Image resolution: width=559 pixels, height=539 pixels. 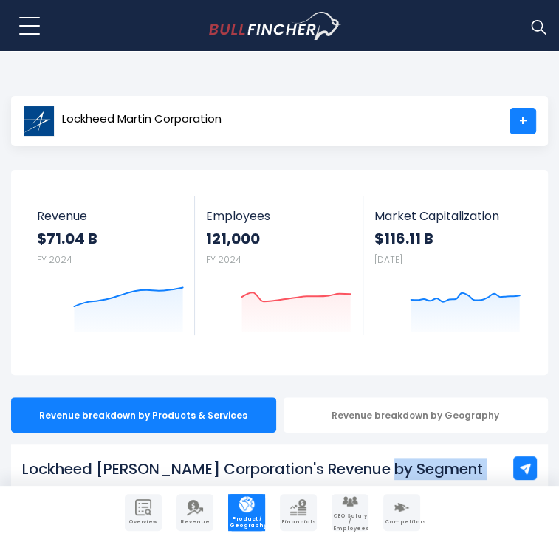 I want to click on span: Financials, so click(x=298, y=522).